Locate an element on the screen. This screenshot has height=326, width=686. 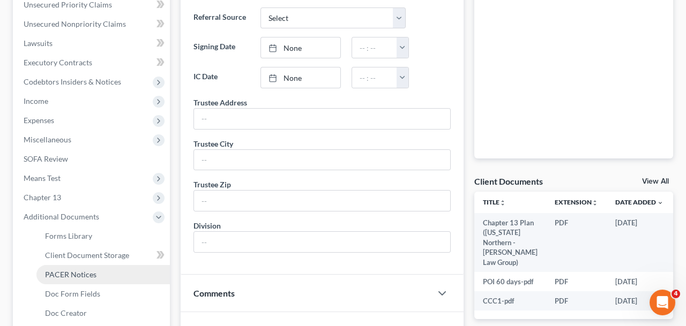
a: Doc Form Fields is located at coordinates (103, 294).